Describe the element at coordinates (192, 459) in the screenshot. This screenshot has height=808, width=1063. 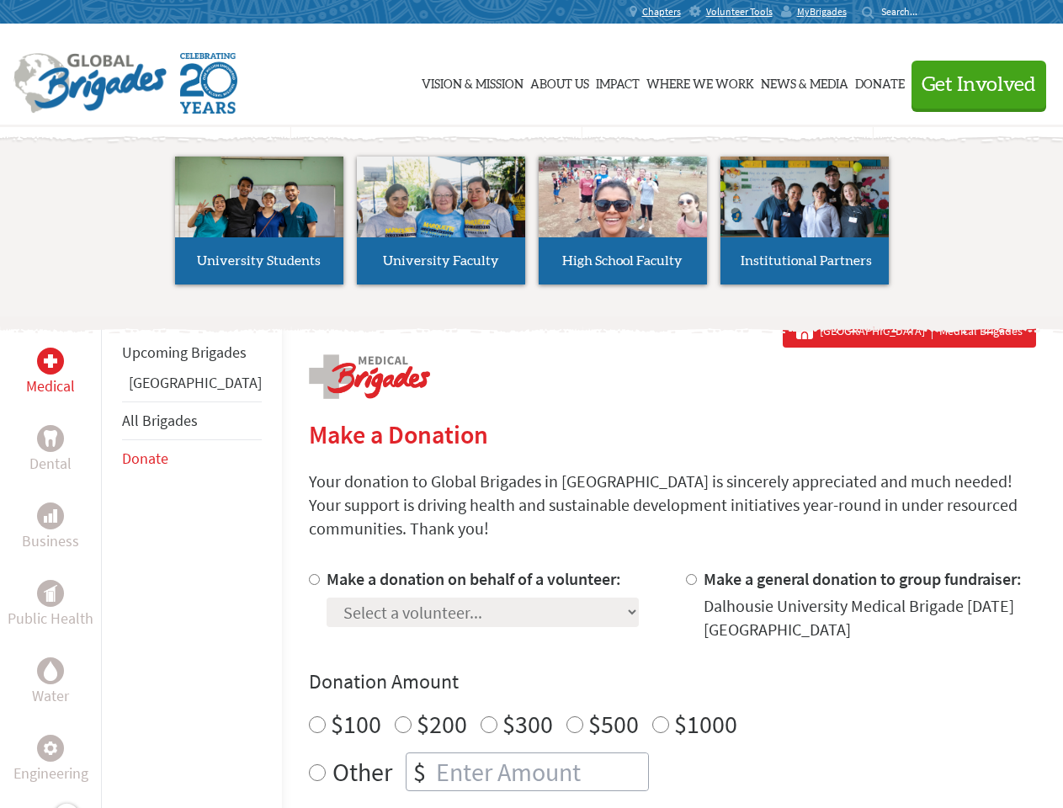
I see `li: Donate` at that location.